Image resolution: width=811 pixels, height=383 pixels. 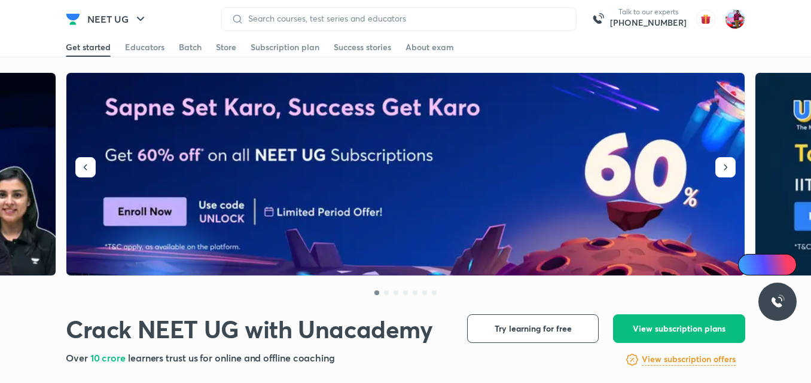 I want to click on a: View subscription offers, so click(x=688, y=360).